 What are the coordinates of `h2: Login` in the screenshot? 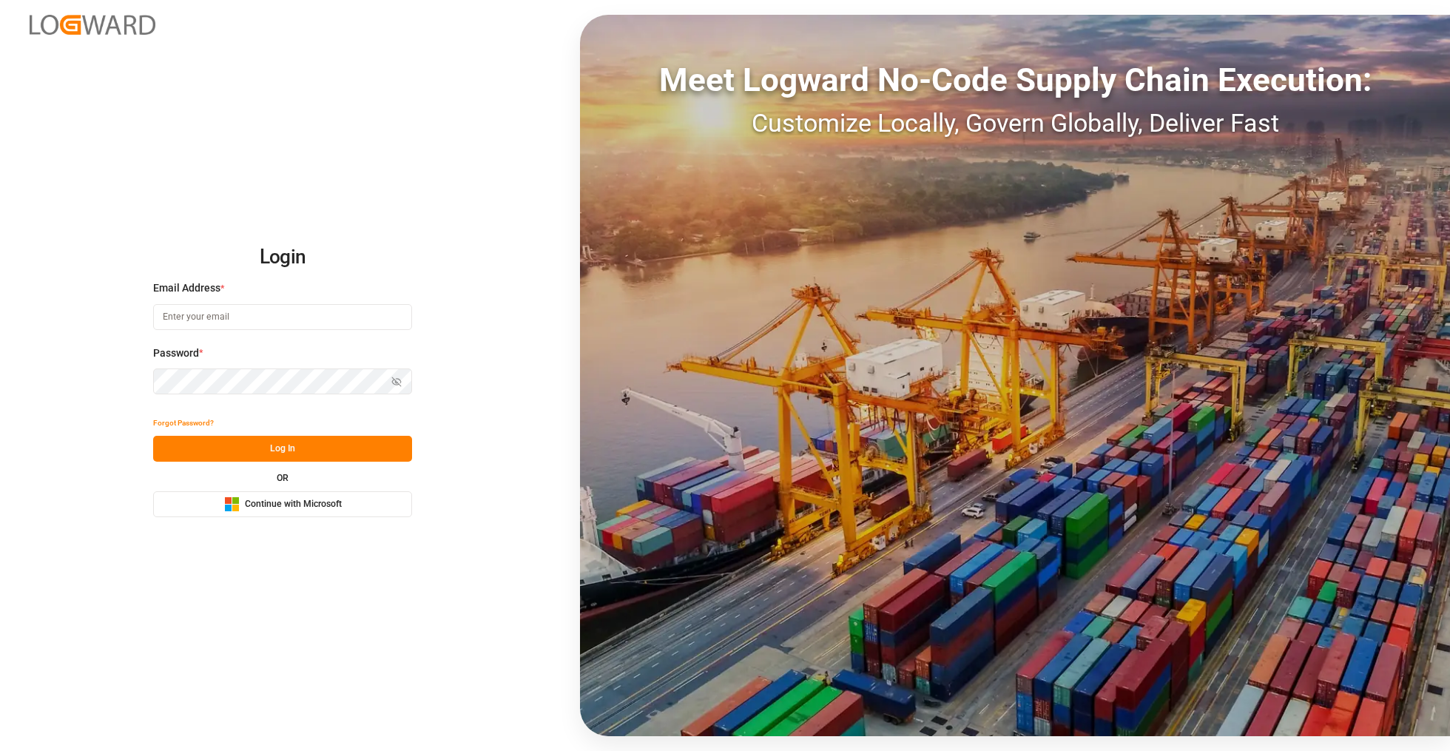 It's located at (283, 258).